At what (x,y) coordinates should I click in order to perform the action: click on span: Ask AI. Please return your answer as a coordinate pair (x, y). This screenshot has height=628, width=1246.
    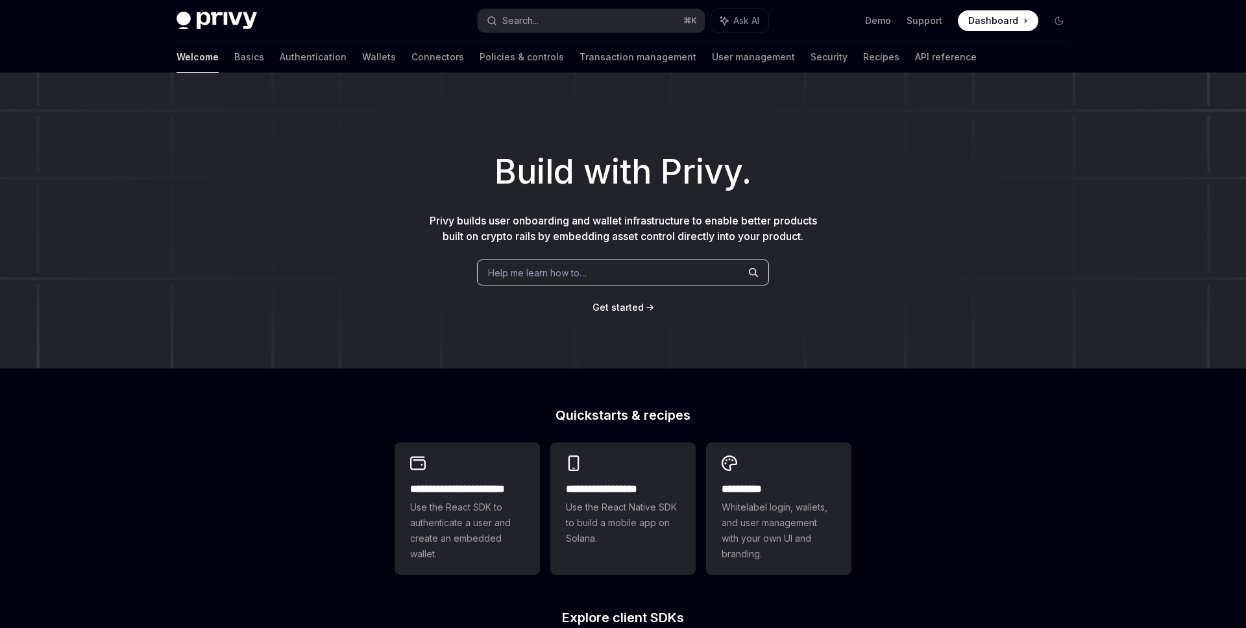
    Looking at the image, I should click on (746, 21).